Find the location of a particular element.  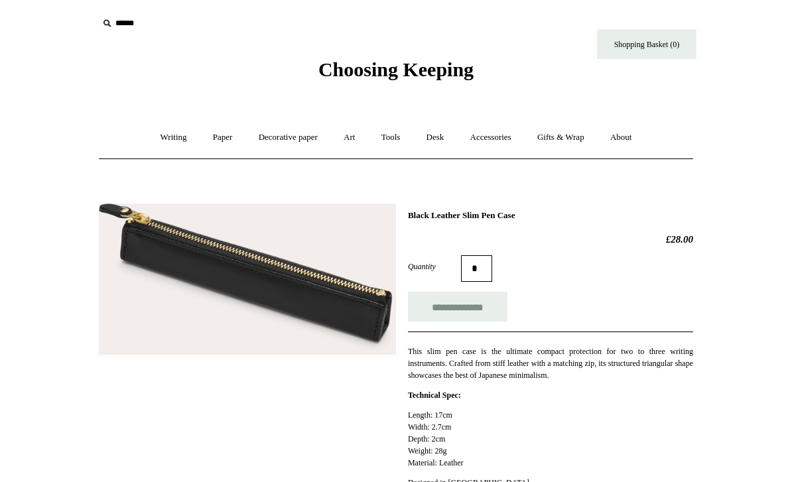

h2: £28.00 is located at coordinates (550, 239).